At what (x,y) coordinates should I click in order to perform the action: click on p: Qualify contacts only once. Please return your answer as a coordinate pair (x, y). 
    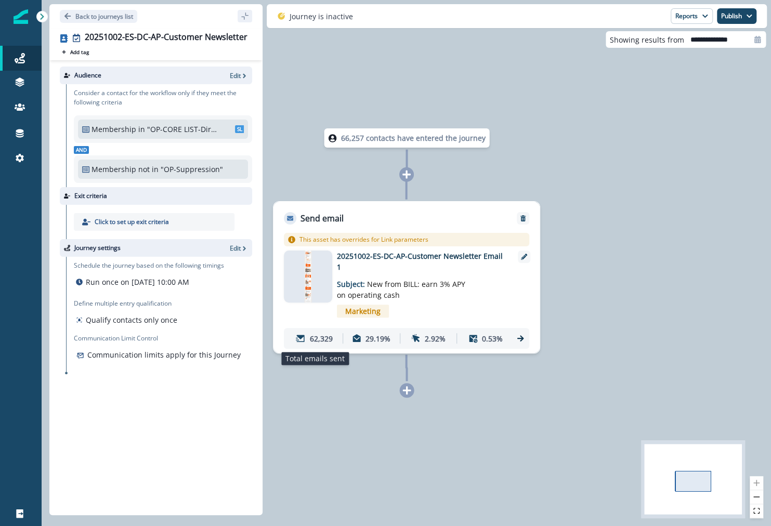
    Looking at the image, I should click on (132, 320).